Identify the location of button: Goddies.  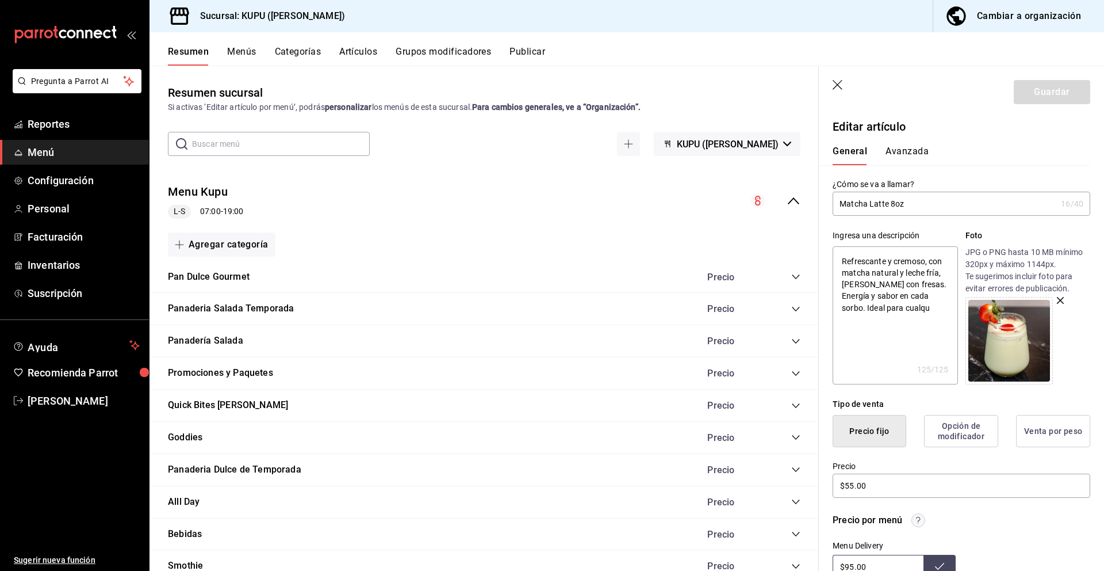
(185, 437).